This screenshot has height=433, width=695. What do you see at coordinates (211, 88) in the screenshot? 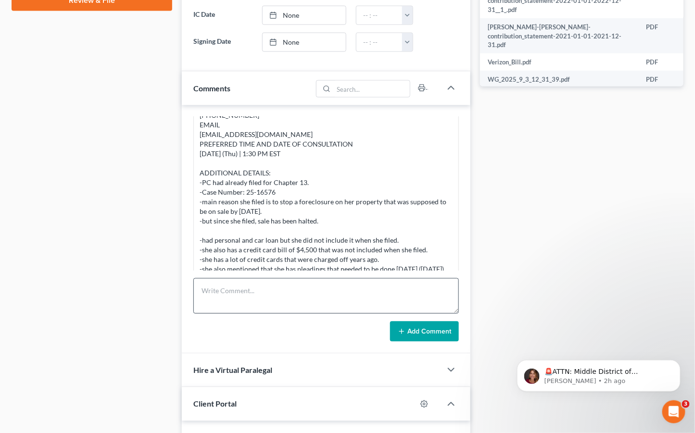
I see `span: Comments` at bounding box center [211, 88].